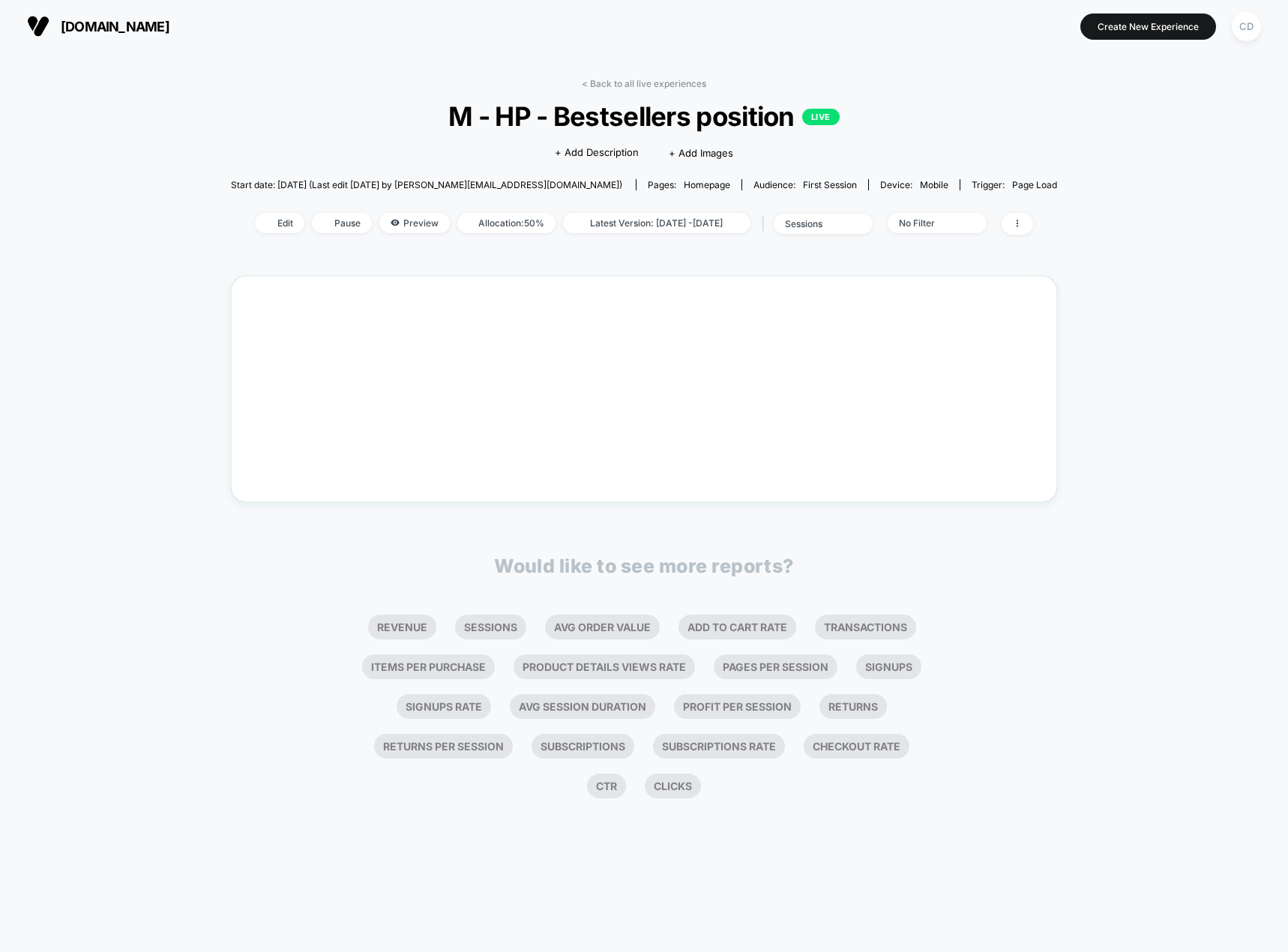 The width and height of the screenshot is (1288, 952). Describe the element at coordinates (829, 184) in the screenshot. I see `span: First Session` at that location.